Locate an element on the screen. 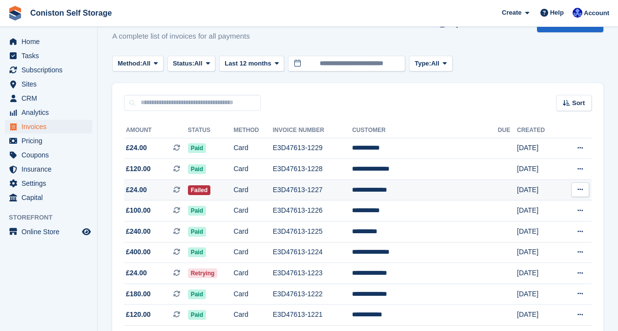  th: Invoice Number is located at coordinates (313, 130).